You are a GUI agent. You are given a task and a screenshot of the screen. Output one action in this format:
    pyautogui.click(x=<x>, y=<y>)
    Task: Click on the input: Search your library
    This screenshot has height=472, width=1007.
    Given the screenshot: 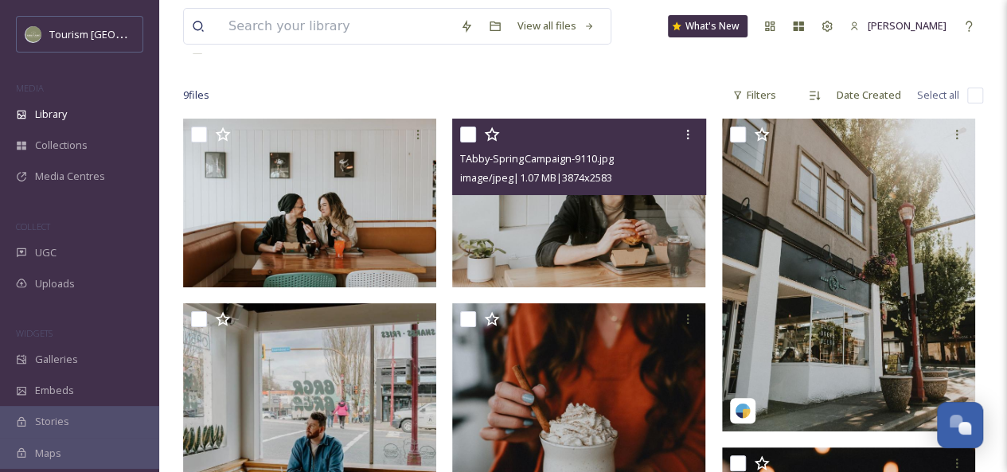 What is the action you would take?
    pyautogui.click(x=336, y=26)
    